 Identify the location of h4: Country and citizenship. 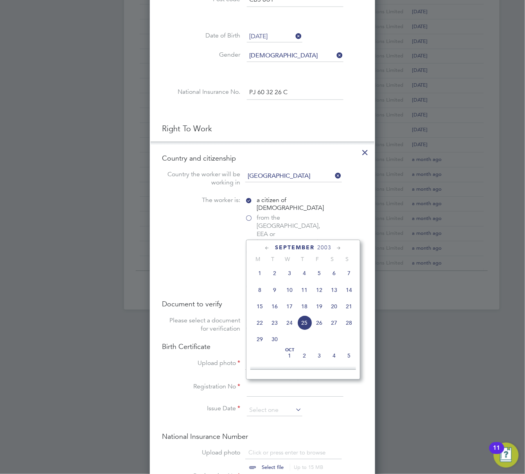
(262, 158).